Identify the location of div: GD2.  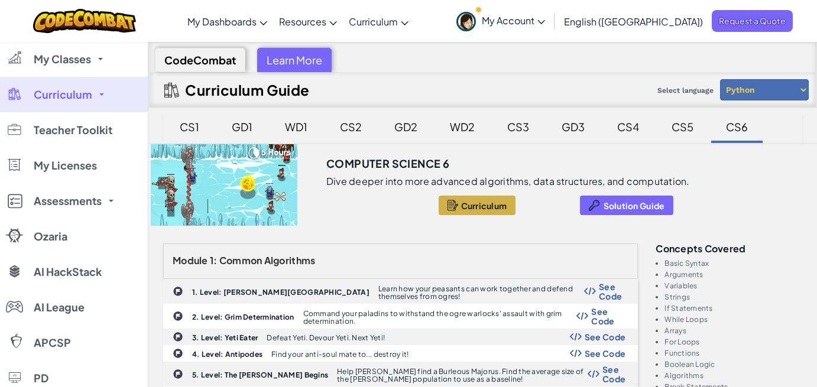
(406, 127).